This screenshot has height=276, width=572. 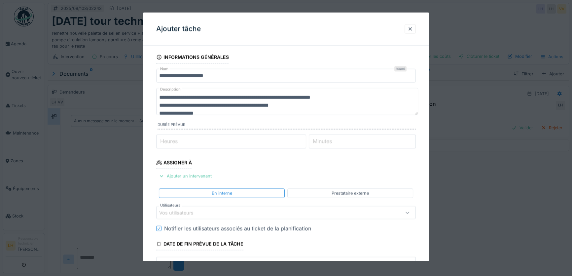 What do you see at coordinates (178, 29) in the screenshot?
I see `h3: Ajouter tâche` at bounding box center [178, 29].